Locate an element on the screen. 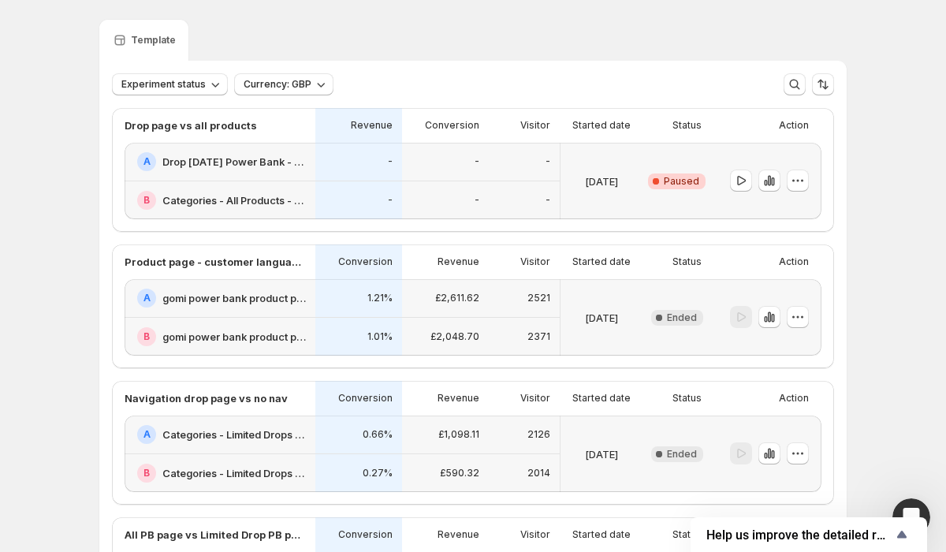 This screenshot has width=946, height=552. p: 1.01% is located at coordinates (380, 337).